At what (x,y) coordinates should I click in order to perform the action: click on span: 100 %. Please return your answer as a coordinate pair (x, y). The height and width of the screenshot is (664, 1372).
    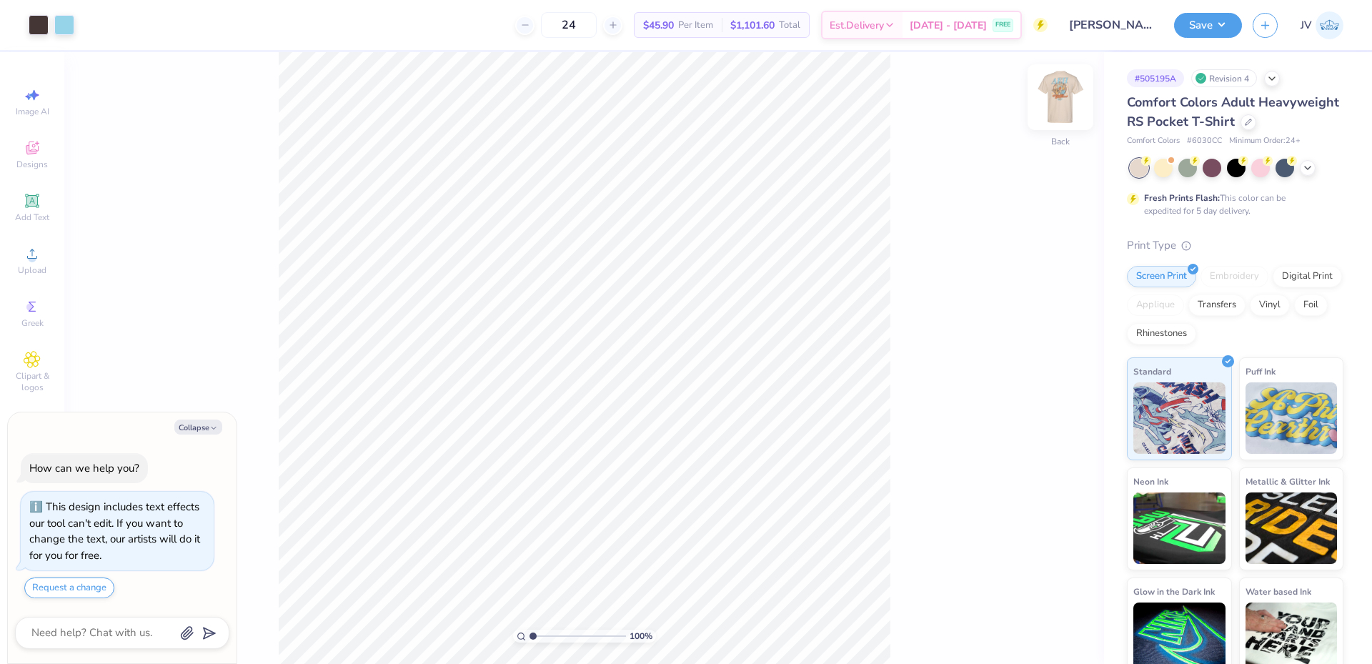
    Looking at the image, I should click on (641, 636).